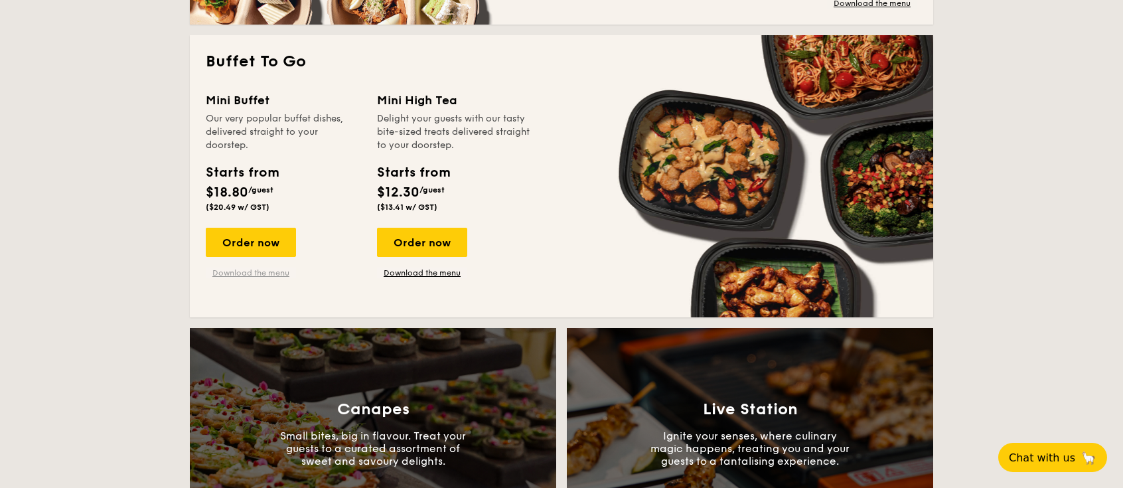 This screenshot has height=488, width=1123. Describe the element at coordinates (238, 207) in the screenshot. I see `span: ($20.49 w/ GST)` at that location.